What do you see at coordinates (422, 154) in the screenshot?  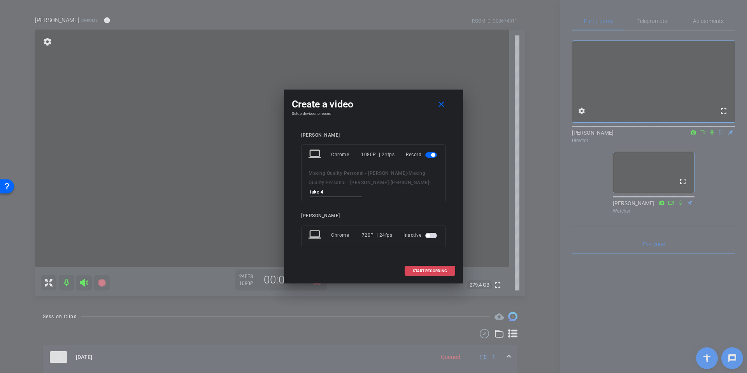 I see `div: Record` at bounding box center [422, 154].